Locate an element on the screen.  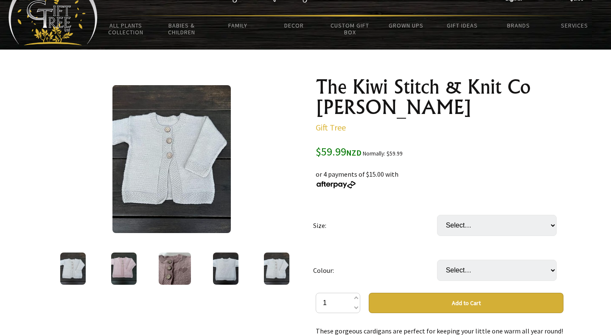
td: Size: is located at coordinates (375, 226).